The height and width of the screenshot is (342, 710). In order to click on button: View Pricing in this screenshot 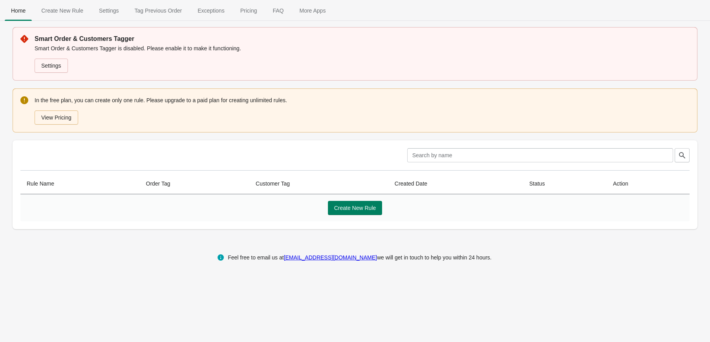, I will do `click(56, 117)`.